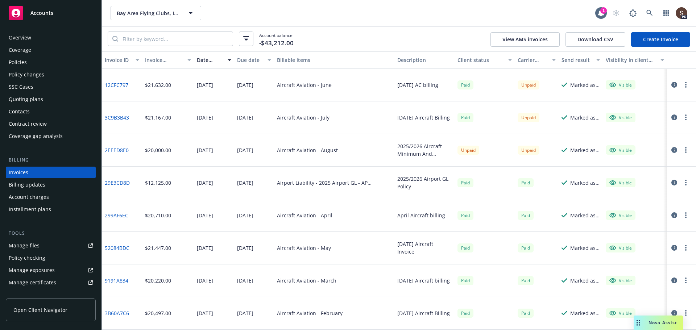 The width and height of the screenshot is (696, 330). What do you see at coordinates (30, 209) in the screenshot?
I see `div: Installment plans` at bounding box center [30, 209].